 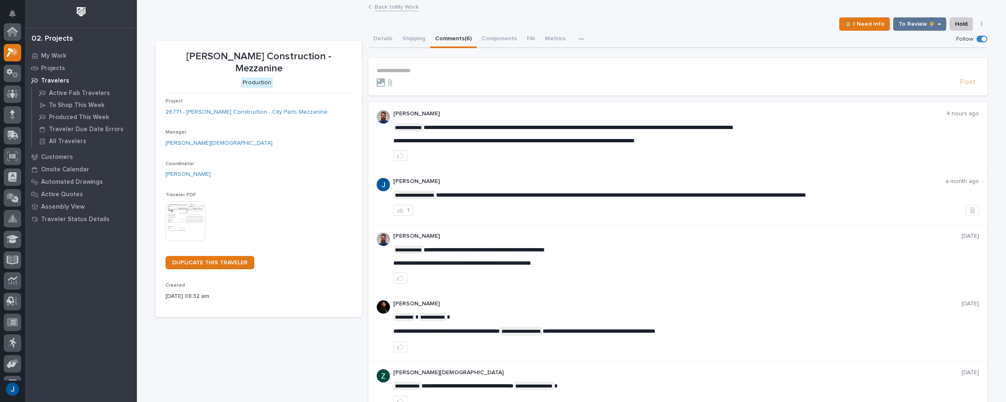 I want to click on a: Active Fab Travelers, so click(x=84, y=93).